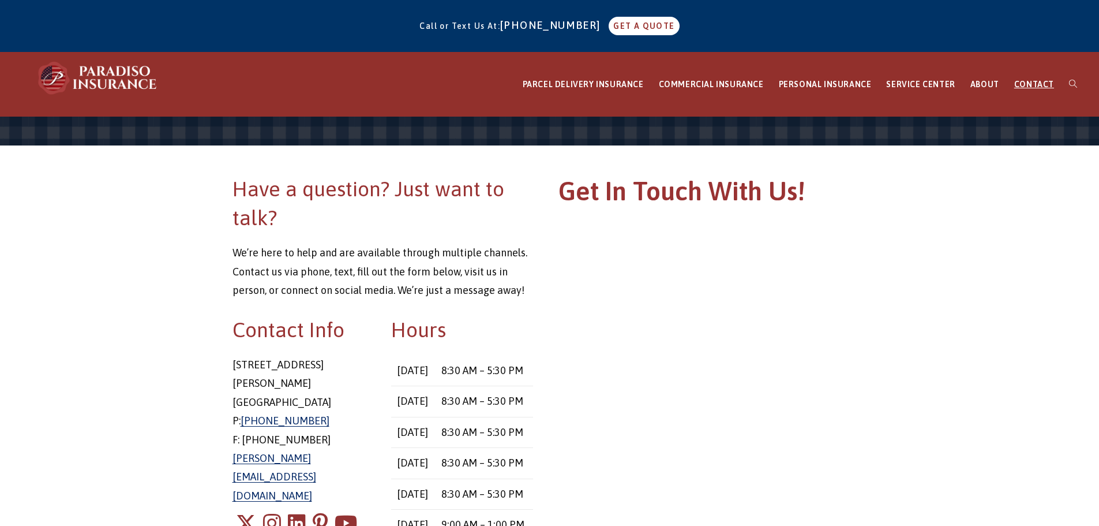  Describe the element at coordinates (383, 203) in the screenshot. I see `h2: Have a question? Just want to talk?` at that location.